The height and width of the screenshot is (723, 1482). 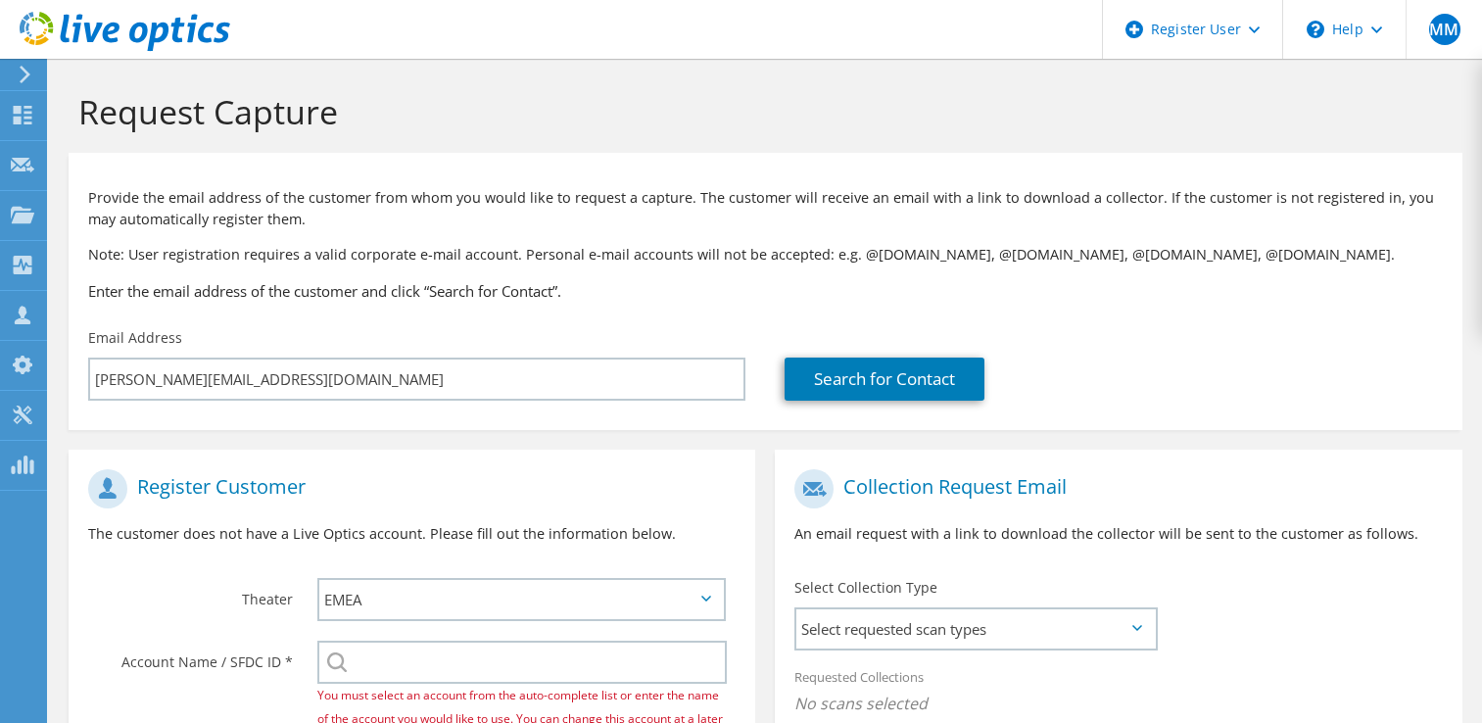 I want to click on span: No scans selected, so click(x=1118, y=703).